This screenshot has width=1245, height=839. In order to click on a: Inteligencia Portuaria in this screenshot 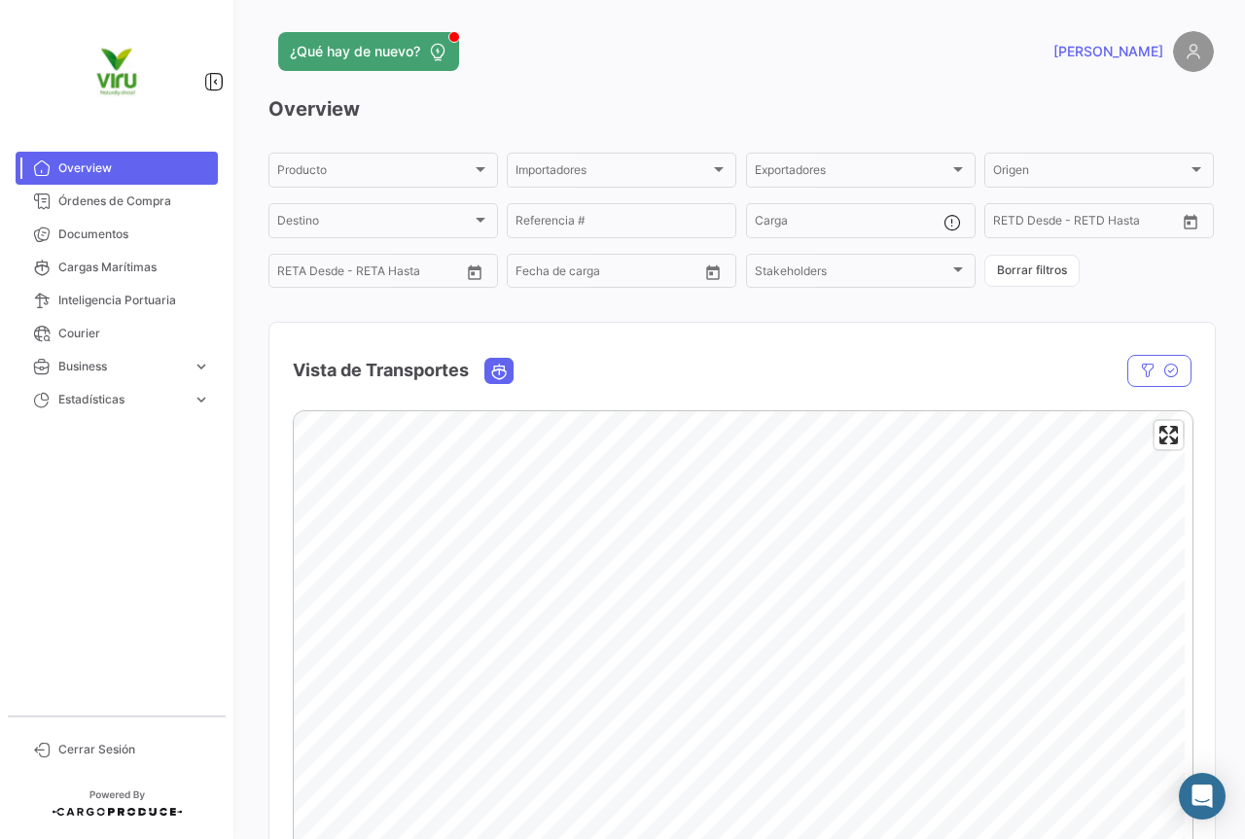, I will do `click(117, 301)`.